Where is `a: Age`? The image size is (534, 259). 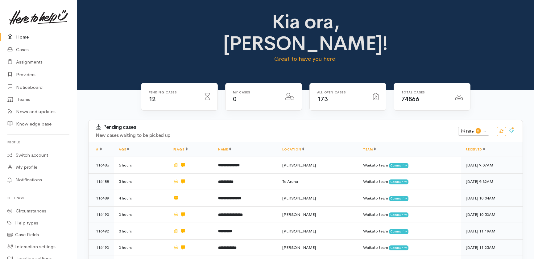 a: Age is located at coordinates (124, 149).